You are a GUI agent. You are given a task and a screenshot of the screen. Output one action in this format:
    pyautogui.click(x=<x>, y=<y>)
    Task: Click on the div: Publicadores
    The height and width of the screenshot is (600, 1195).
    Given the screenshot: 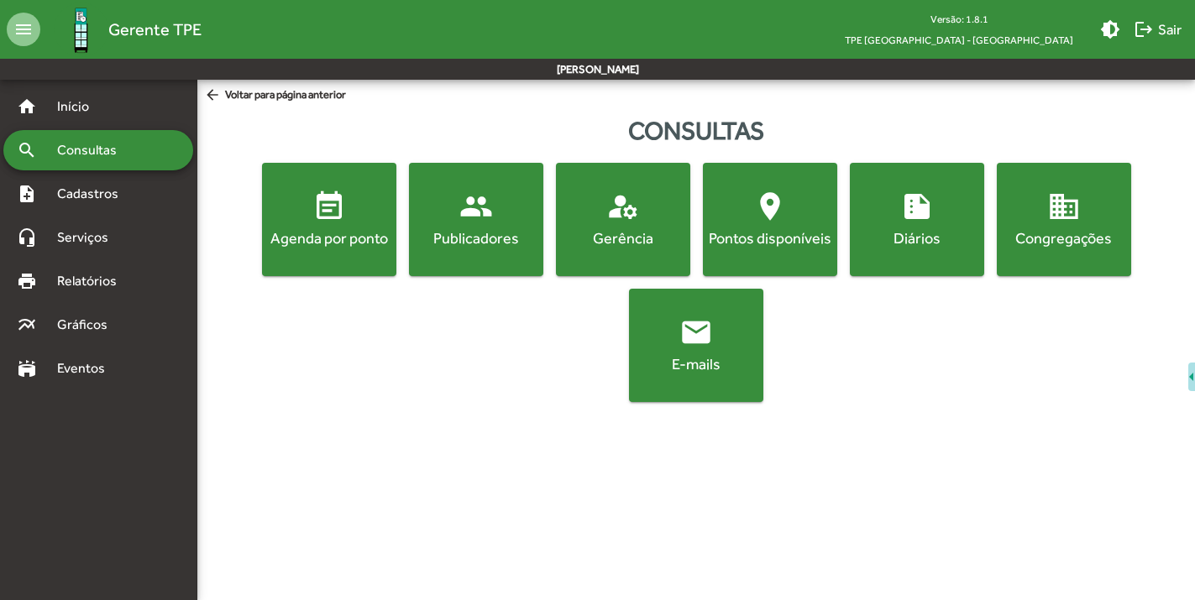 What is the action you would take?
    pyautogui.click(x=476, y=238)
    